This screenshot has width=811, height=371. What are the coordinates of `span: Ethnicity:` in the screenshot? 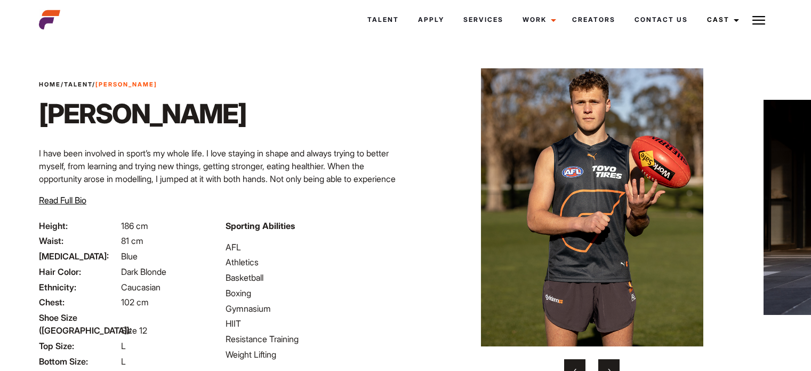 It's located at (79, 287).